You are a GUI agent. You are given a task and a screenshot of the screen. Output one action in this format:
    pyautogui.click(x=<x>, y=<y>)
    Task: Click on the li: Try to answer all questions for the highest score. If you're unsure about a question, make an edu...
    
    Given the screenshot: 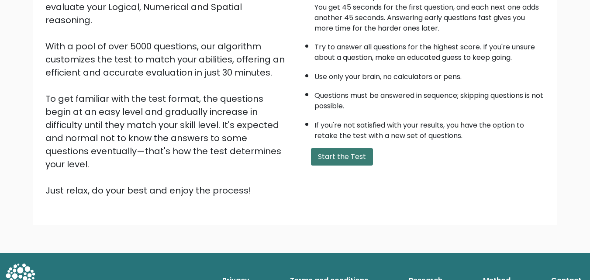 What is the action you would take?
    pyautogui.click(x=429, y=50)
    